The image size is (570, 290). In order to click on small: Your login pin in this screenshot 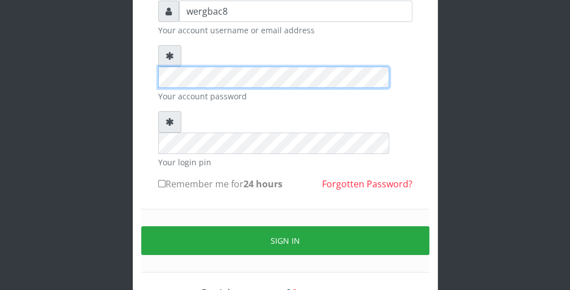, I will do `click(285, 162)`.